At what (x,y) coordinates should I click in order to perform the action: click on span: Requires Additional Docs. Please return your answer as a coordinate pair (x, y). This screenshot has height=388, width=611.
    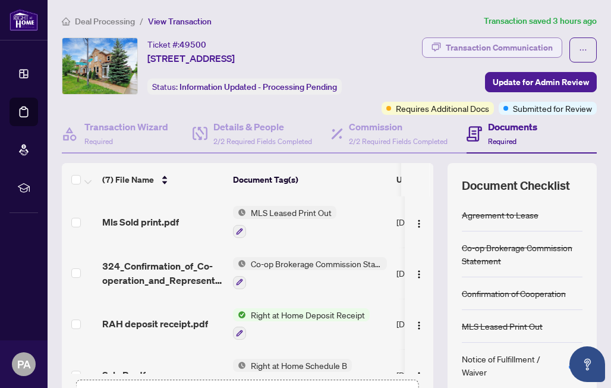
    Looking at the image, I should click on (442, 108).